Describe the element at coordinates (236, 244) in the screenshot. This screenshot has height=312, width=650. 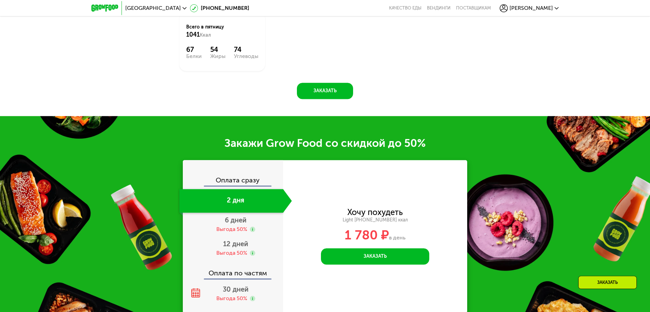
I see `span: 12 дней` at that location.